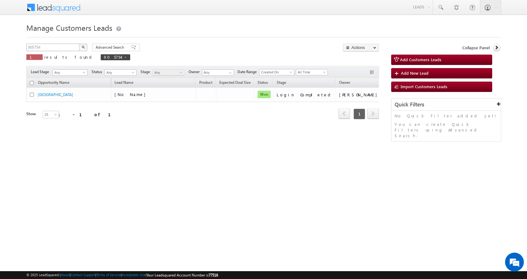  What do you see at coordinates (51, 114) in the screenshot?
I see `span: 25` at bounding box center [51, 114].